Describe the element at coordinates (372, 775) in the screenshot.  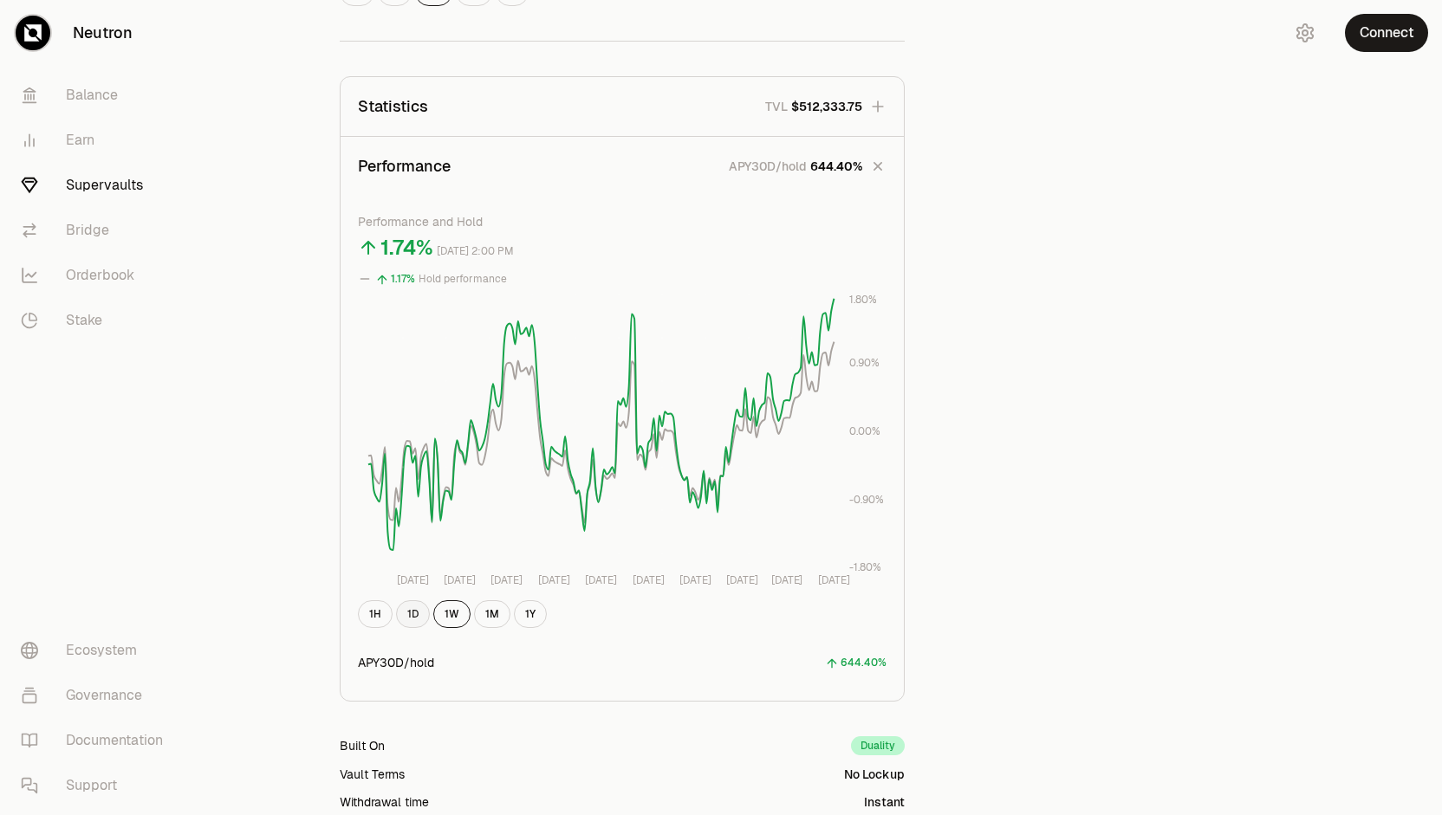
I see `div: Vault Terms` at that location.